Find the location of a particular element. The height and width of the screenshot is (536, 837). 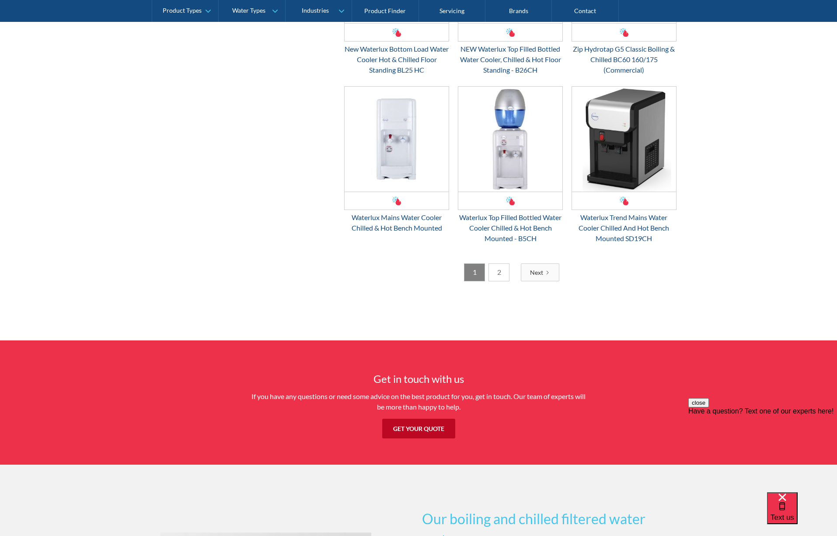

div: List is located at coordinates (511, 272).